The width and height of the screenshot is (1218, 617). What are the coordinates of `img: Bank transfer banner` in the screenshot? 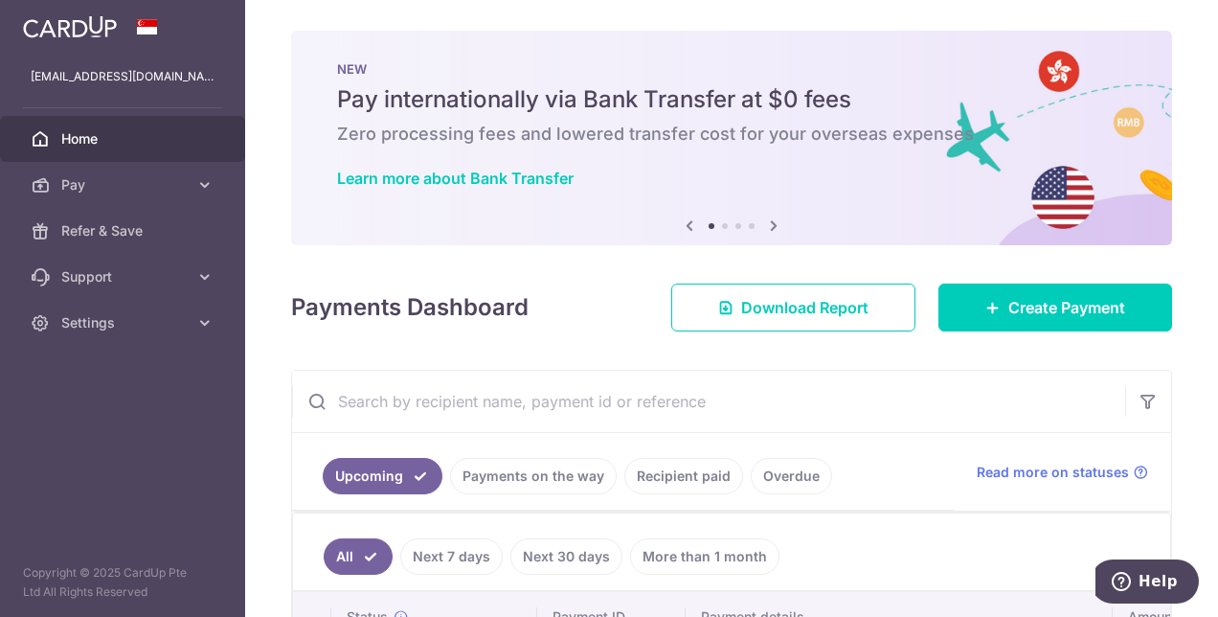 It's located at (732, 138).